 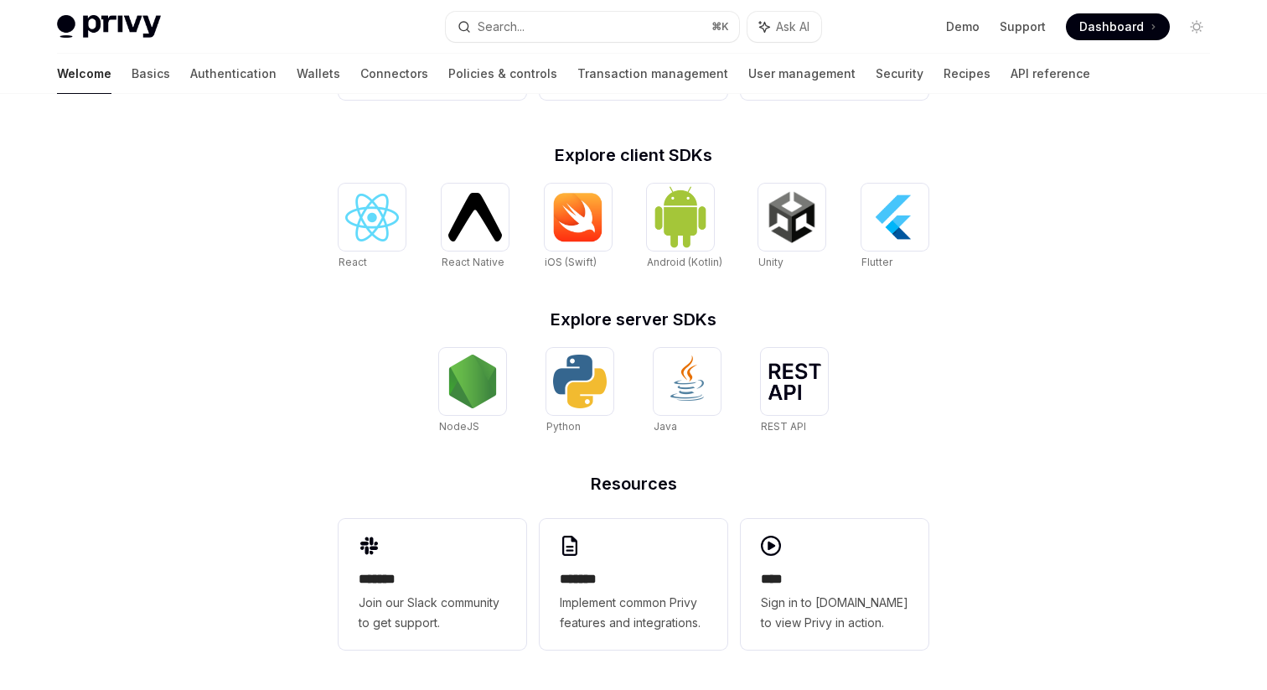 I want to click on a: React NativeReact Native, so click(x=475, y=227).